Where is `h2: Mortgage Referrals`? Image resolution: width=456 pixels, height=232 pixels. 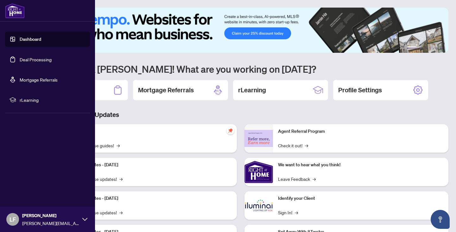
h2: Mortgage Referrals is located at coordinates (166, 90).